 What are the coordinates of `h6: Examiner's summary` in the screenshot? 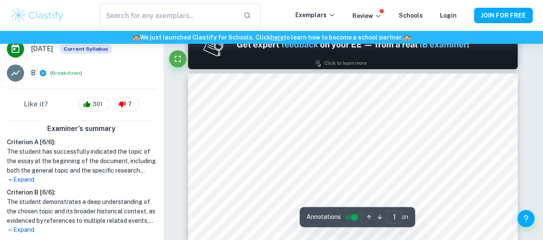 It's located at (82, 129).